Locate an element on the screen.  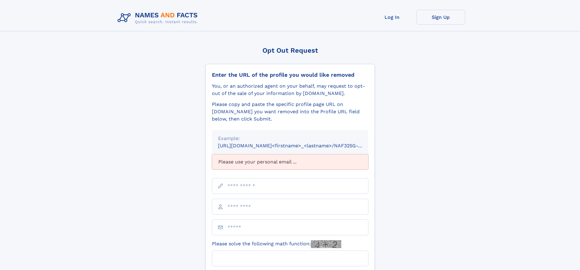
a: Log In is located at coordinates (392, 17).